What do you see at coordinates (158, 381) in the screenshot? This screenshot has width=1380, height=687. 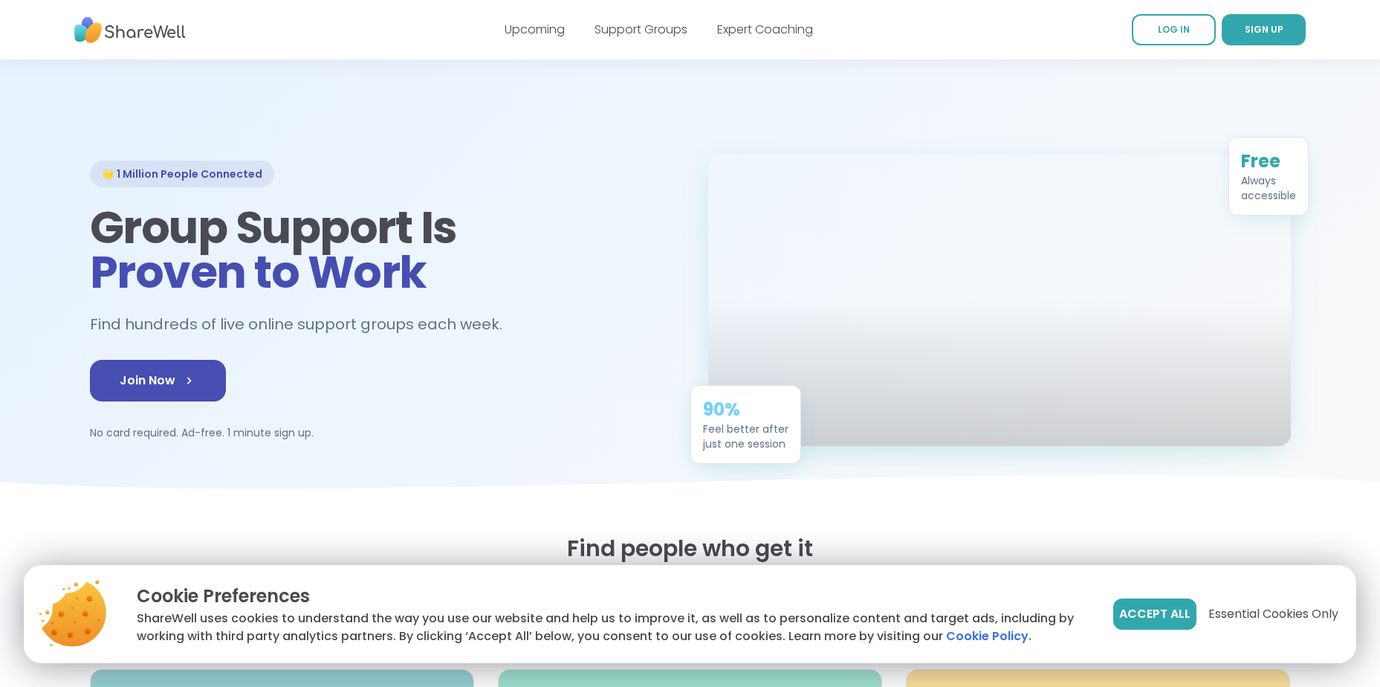 I see `a: Join Now` at bounding box center [158, 381].